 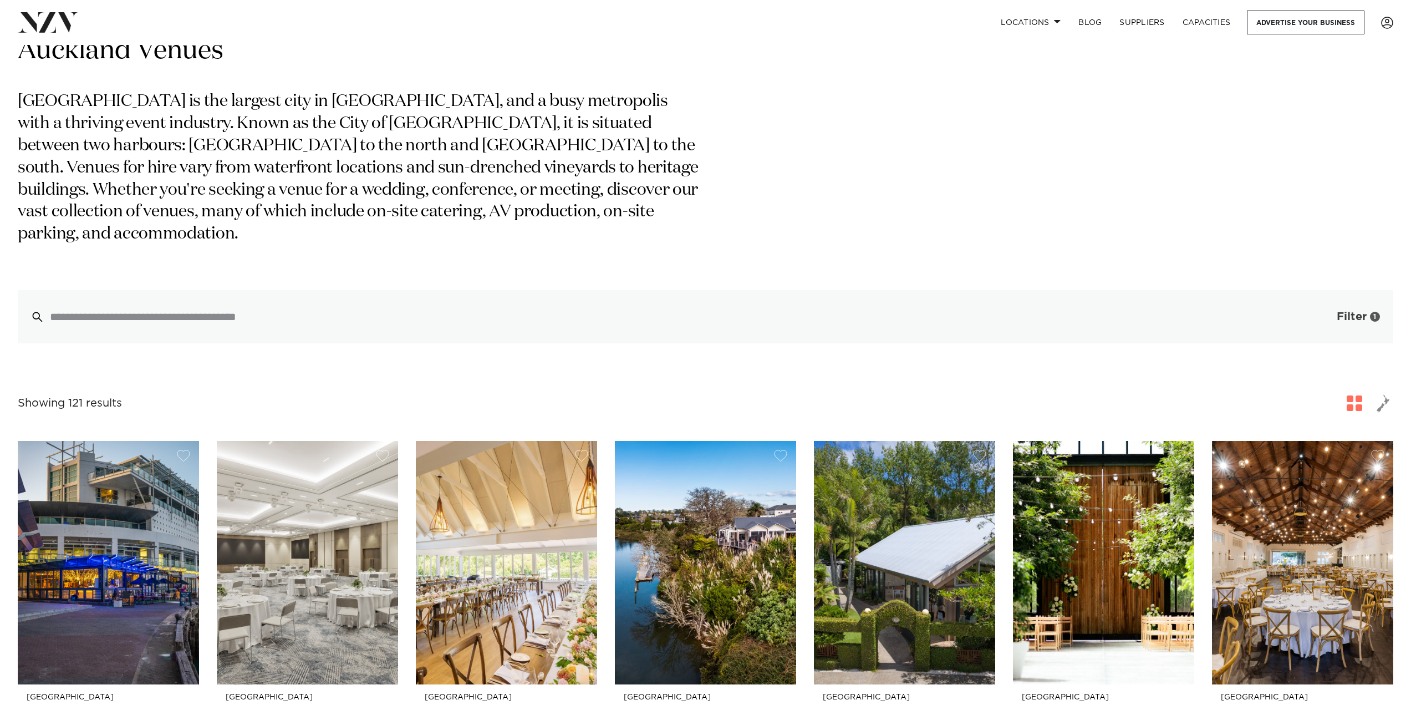 What do you see at coordinates (48, 22) in the screenshot?
I see `img: nzv-logo.png` at bounding box center [48, 22].